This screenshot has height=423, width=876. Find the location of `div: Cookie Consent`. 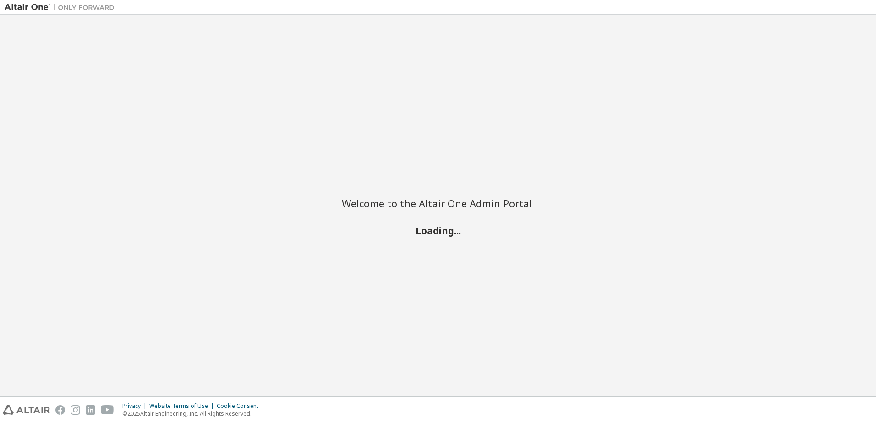

div: Cookie Consent is located at coordinates (240, 406).